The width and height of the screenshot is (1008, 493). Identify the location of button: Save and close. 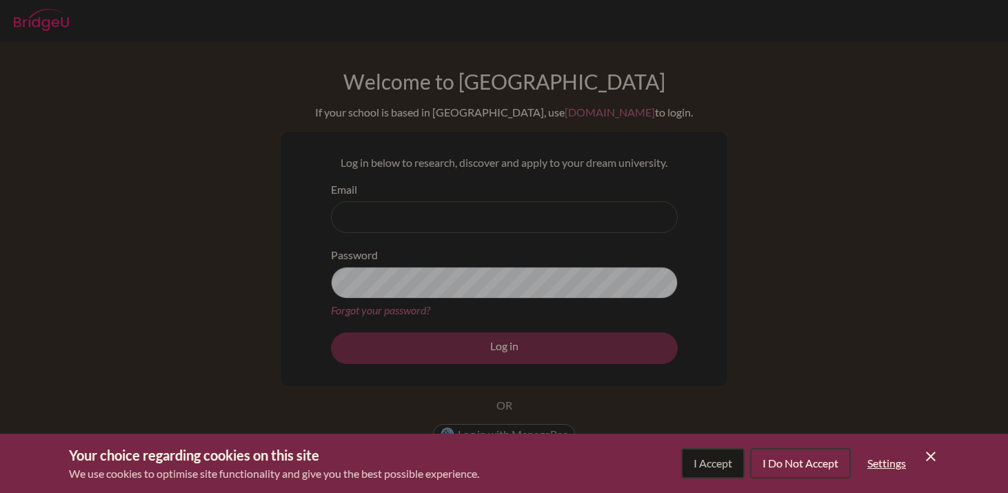
(931, 456).